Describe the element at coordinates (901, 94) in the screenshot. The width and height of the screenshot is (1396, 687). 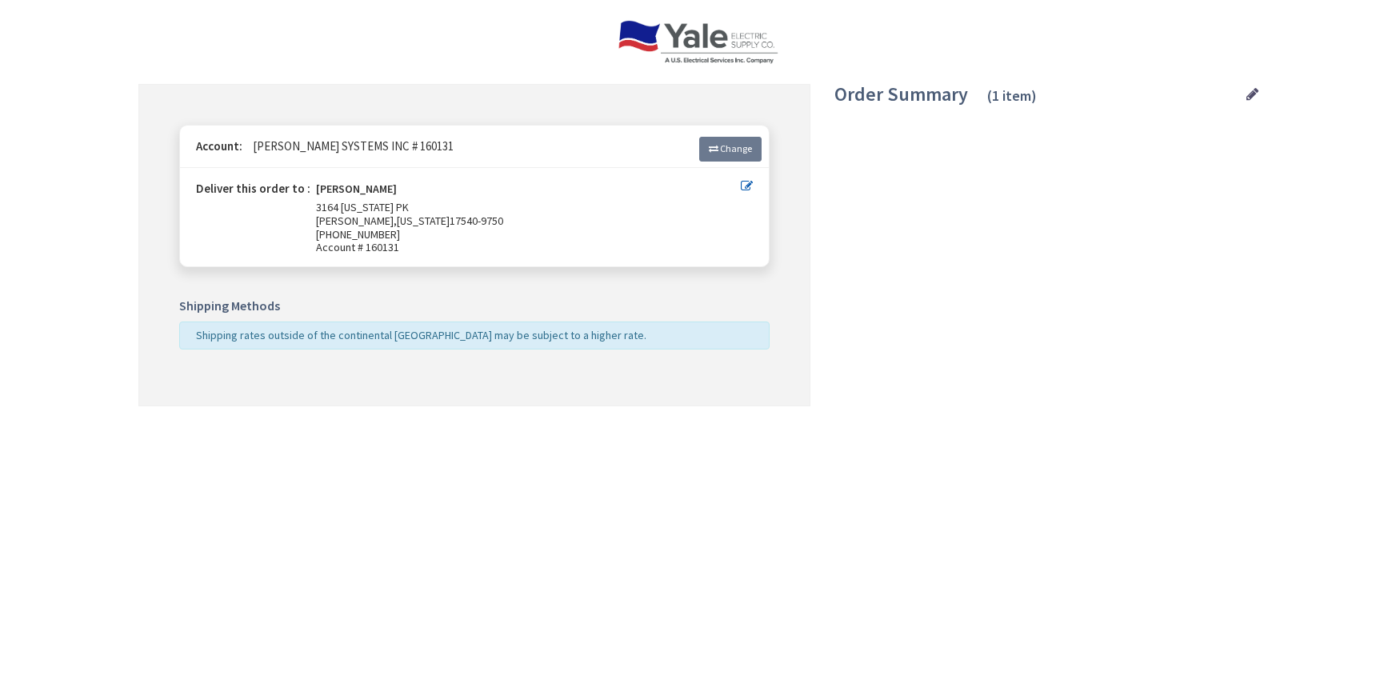
I see `span: Order Summary` at that location.